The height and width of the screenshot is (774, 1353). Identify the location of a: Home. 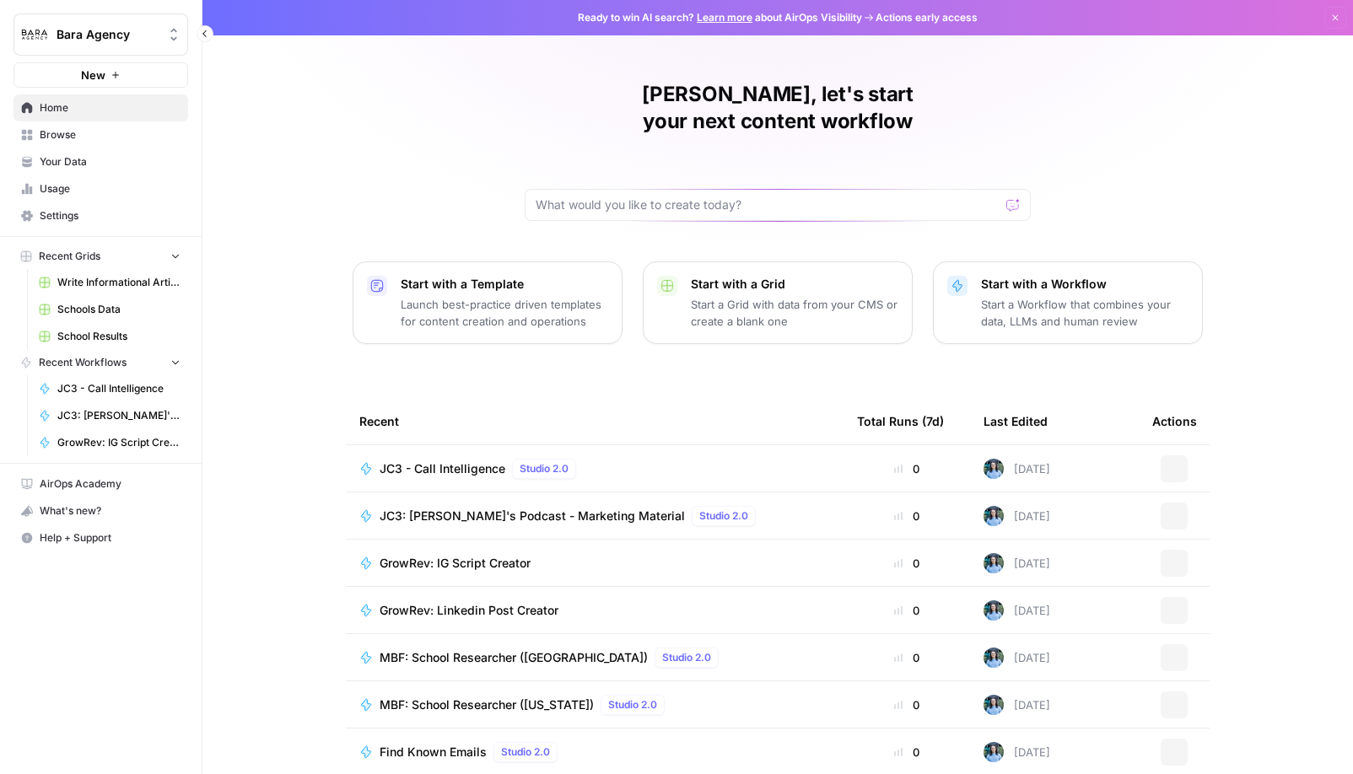
(100, 108).